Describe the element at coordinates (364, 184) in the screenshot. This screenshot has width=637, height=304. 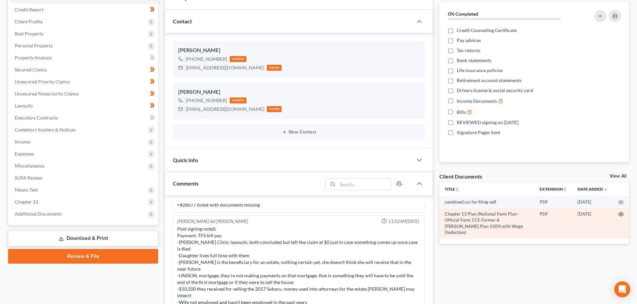
I see `input: Search...` at that location.